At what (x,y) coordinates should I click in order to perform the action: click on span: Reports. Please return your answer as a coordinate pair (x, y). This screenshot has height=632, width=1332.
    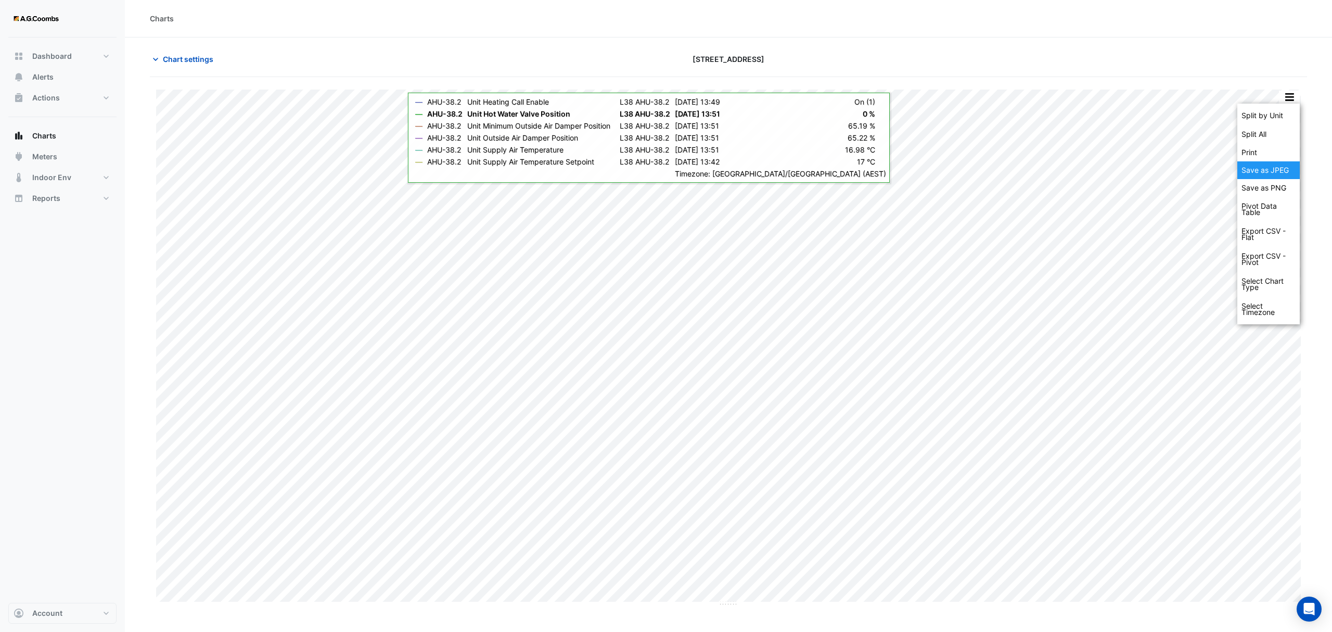
    Looking at the image, I should click on (46, 198).